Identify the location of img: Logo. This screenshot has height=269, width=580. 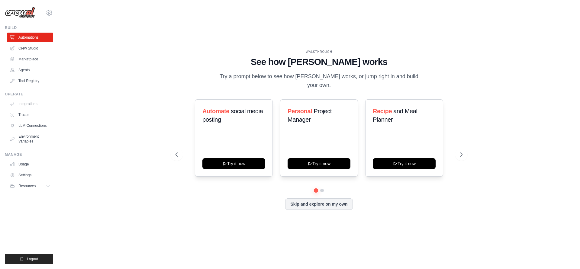
(20, 13).